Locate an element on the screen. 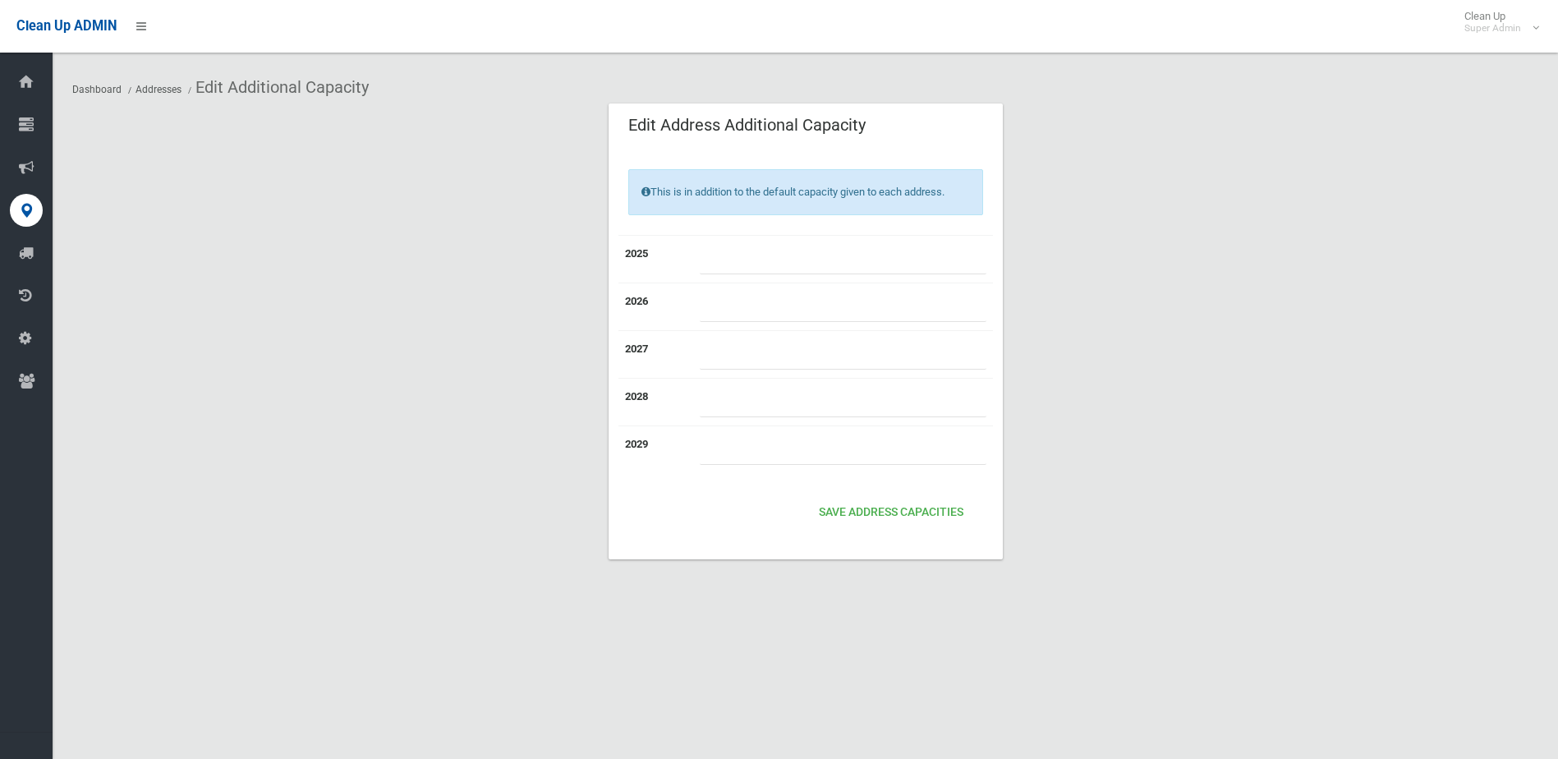  th: 2029 is located at coordinates (655, 449).